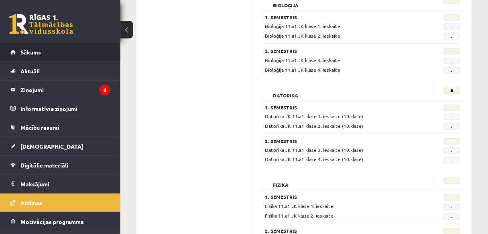 The height and width of the screenshot is (234, 488). I want to click on span: Mācību resursi, so click(40, 128).